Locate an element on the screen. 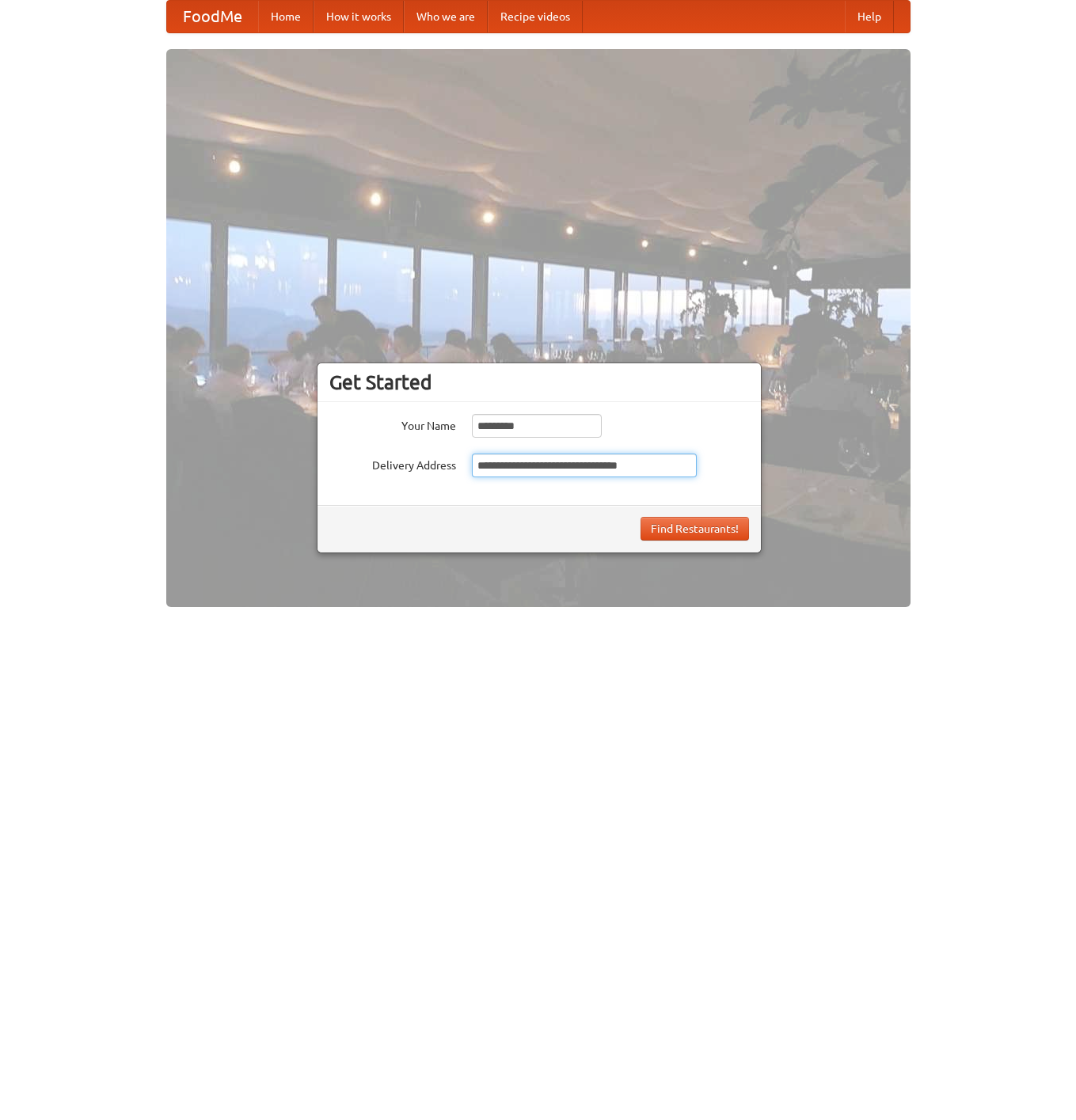 The height and width of the screenshot is (1120, 1076). button: Find Restaurants! is located at coordinates (694, 529).